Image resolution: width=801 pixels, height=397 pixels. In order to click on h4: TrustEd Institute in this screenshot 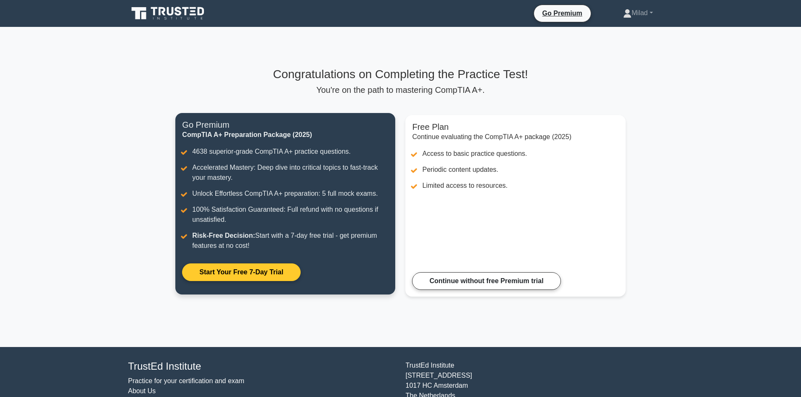, I will do `click(262, 367)`.